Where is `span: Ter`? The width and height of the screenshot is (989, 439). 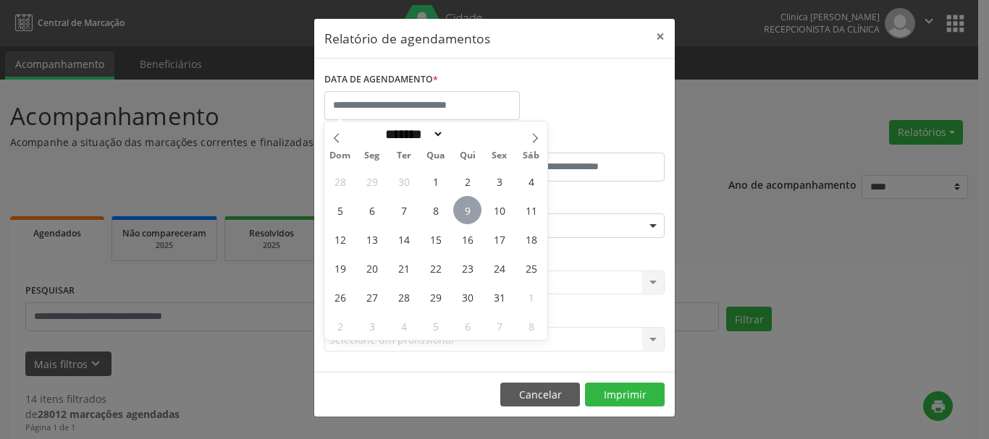 span: Ter is located at coordinates (404, 156).